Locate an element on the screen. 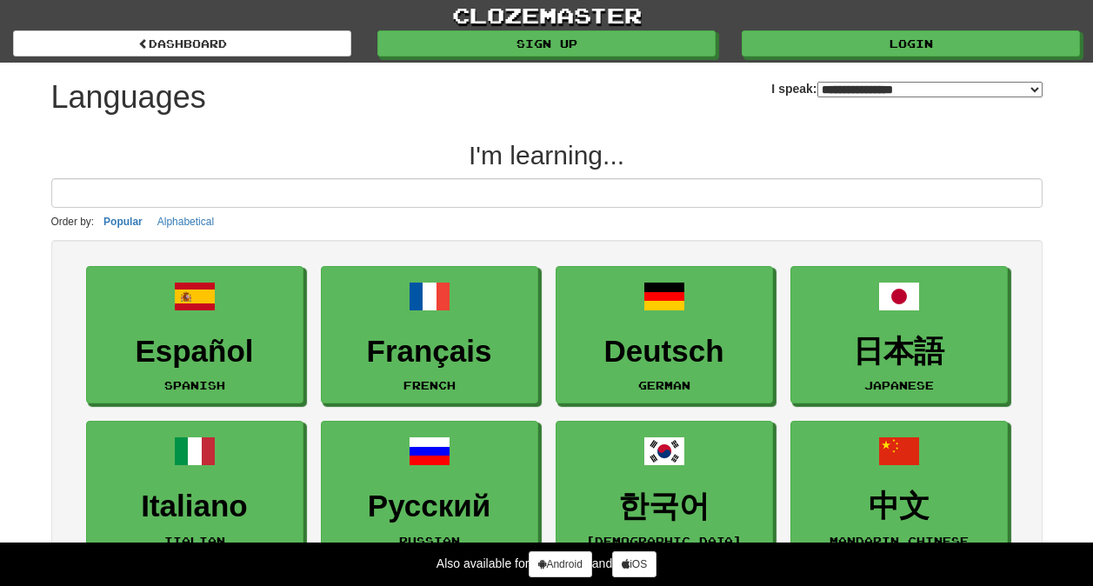 This screenshot has width=1093, height=586. label: I speak: is located at coordinates (906, 89).